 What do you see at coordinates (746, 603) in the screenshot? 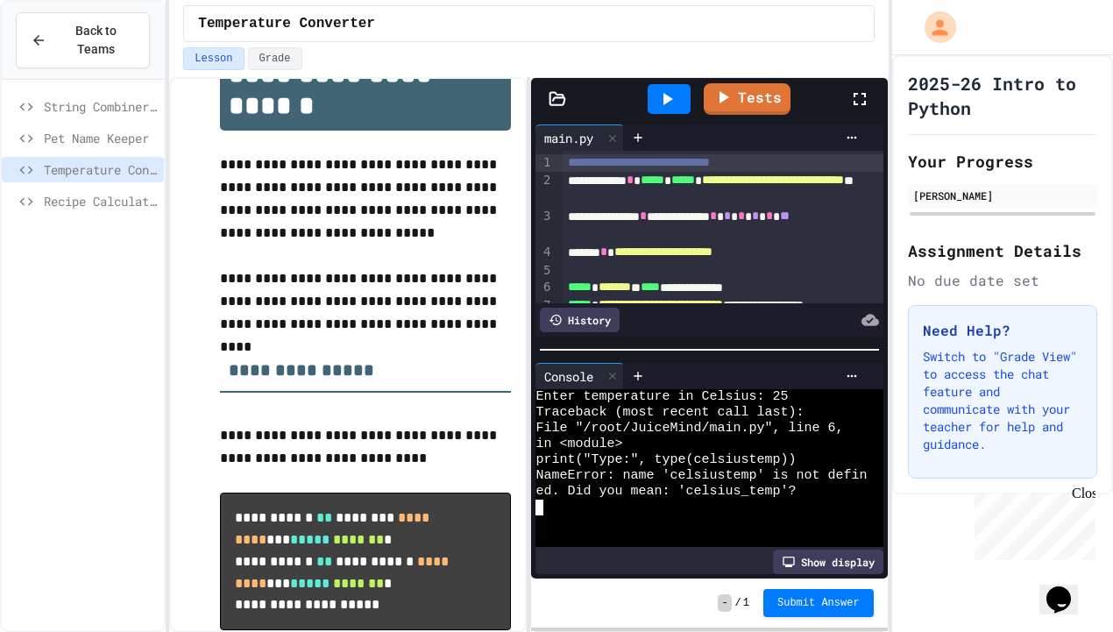
I see `span: 1` at bounding box center [746, 603].